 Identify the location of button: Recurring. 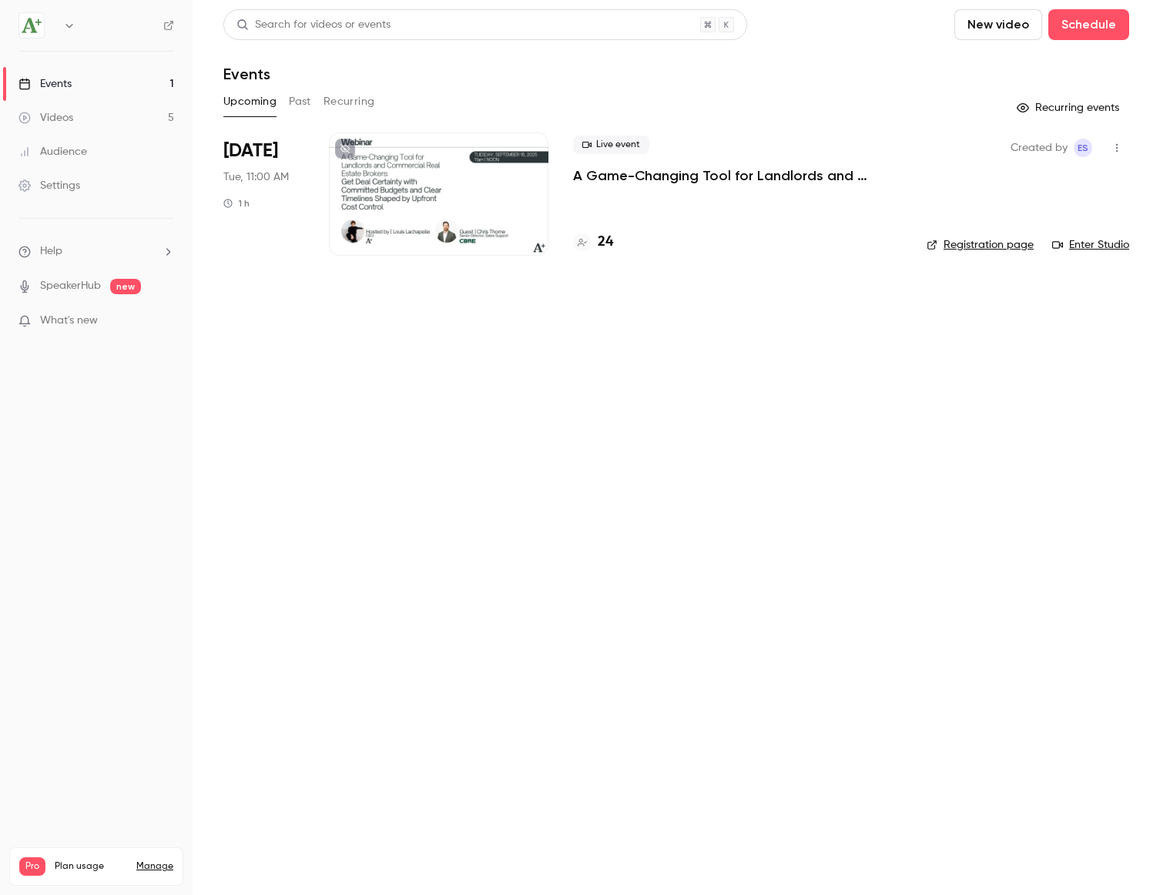
(349, 102).